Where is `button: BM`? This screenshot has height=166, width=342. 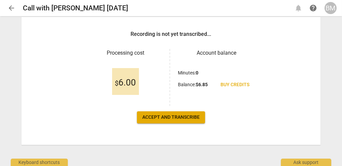
button: BM is located at coordinates (330, 8).